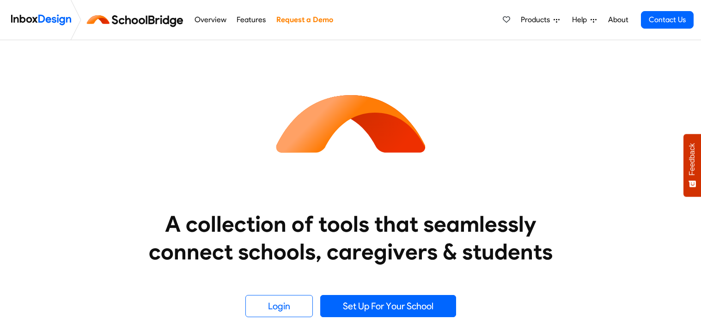 The height and width of the screenshot is (331, 701). Describe the element at coordinates (210, 20) in the screenshot. I see `a: Overview` at that location.